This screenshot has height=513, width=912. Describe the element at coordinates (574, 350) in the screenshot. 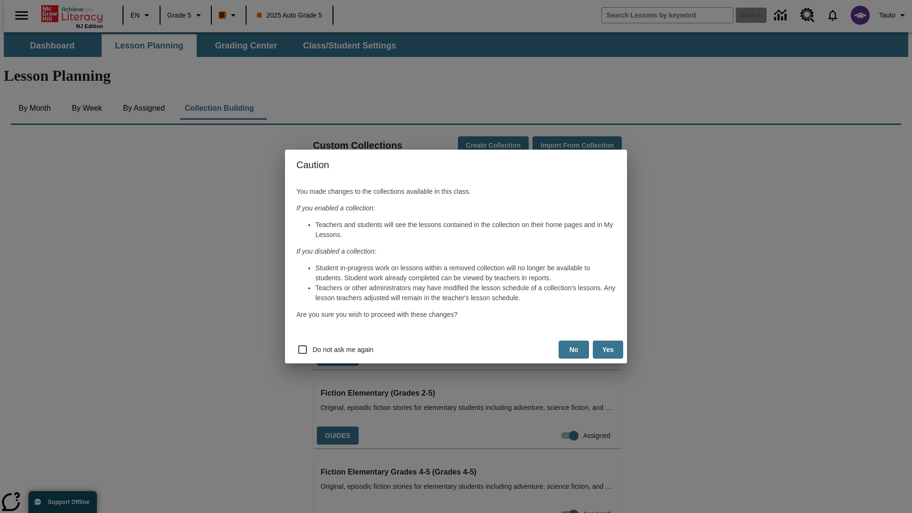

I see `button: No` at that location.